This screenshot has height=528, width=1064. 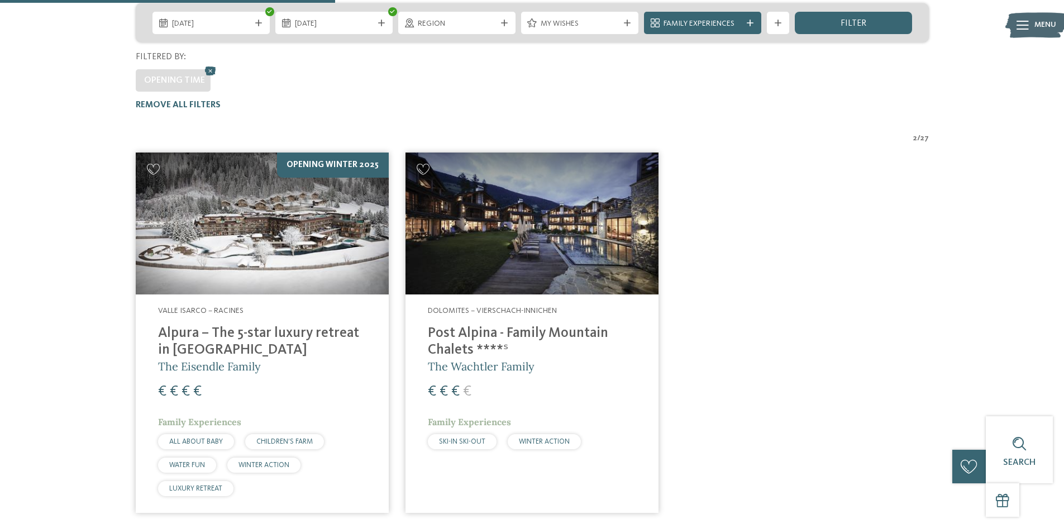 What do you see at coordinates (200, 310) in the screenshot?
I see `span: Valle Isarco – Racines` at bounding box center [200, 310].